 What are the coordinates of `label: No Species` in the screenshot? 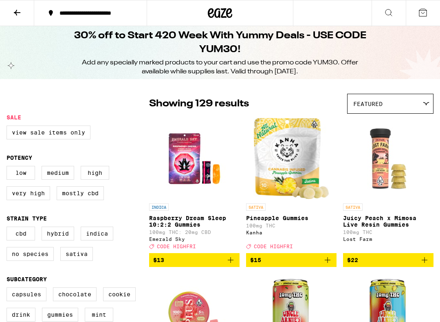 It's located at (30, 254).